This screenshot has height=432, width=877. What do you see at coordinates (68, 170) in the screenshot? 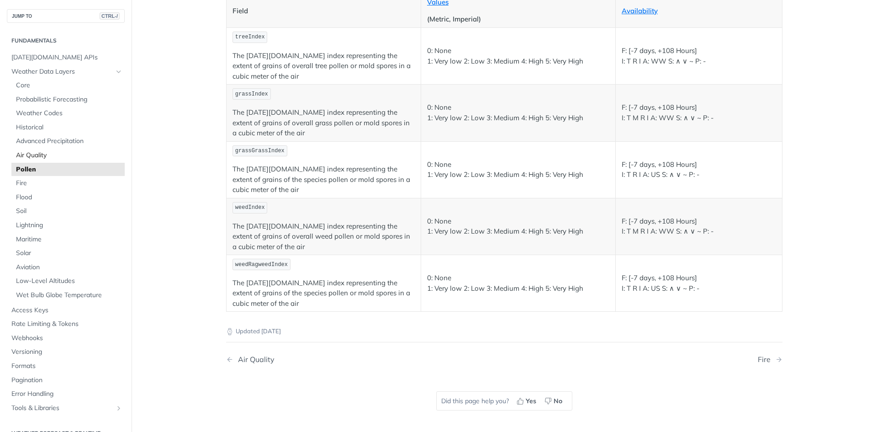
I see `a: Pollen` at bounding box center [68, 170].